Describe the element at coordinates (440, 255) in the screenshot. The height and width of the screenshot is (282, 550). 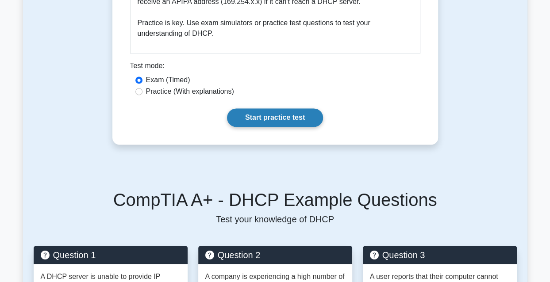
I see `h5: Question 3` at that location.